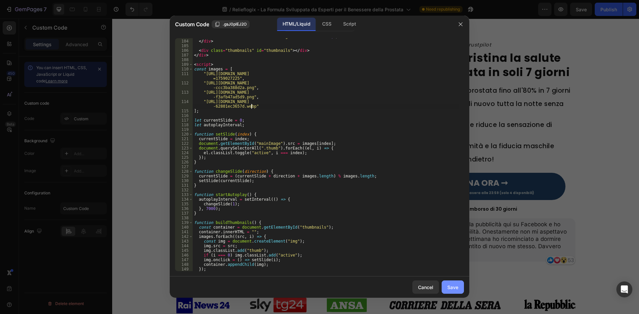 This screenshot has width=639, height=314. Describe the element at coordinates (184, 46) in the screenshot. I see `div: 105` at that location.